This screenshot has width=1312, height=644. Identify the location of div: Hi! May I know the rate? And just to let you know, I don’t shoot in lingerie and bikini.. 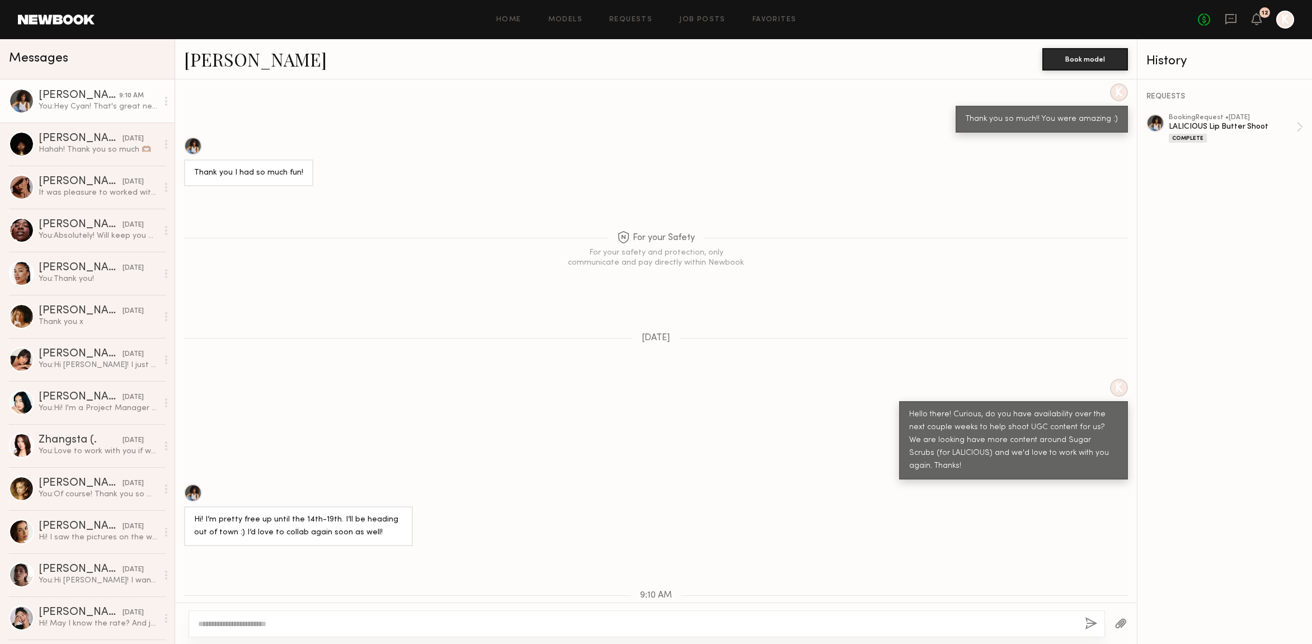
(98, 623).